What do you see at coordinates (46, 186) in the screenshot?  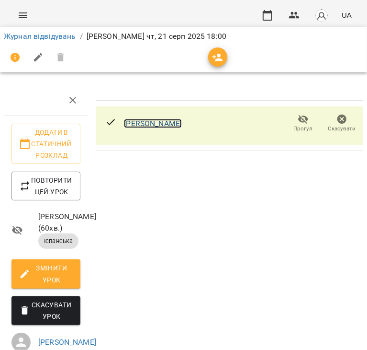 I see `span: Повторити цей урок` at bounding box center [46, 186].